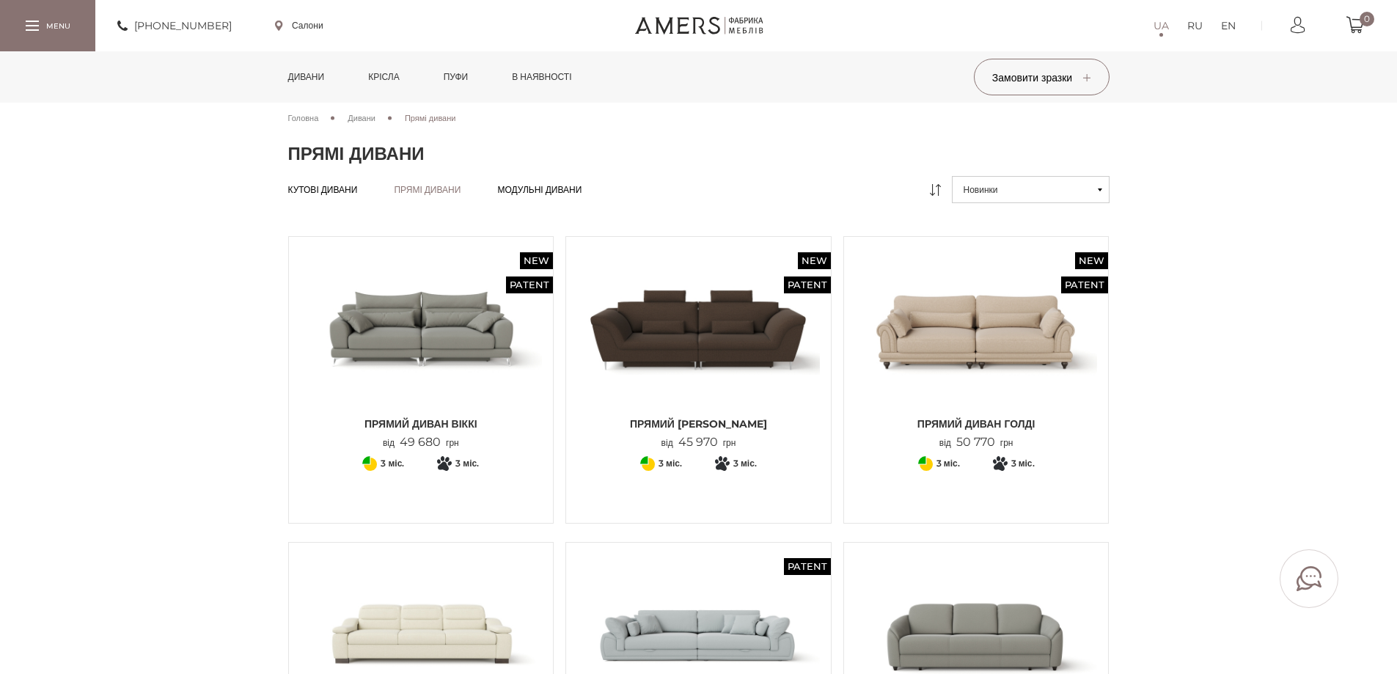 This screenshot has width=1397, height=674. I want to click on a: Модульні дивани, so click(539, 190).